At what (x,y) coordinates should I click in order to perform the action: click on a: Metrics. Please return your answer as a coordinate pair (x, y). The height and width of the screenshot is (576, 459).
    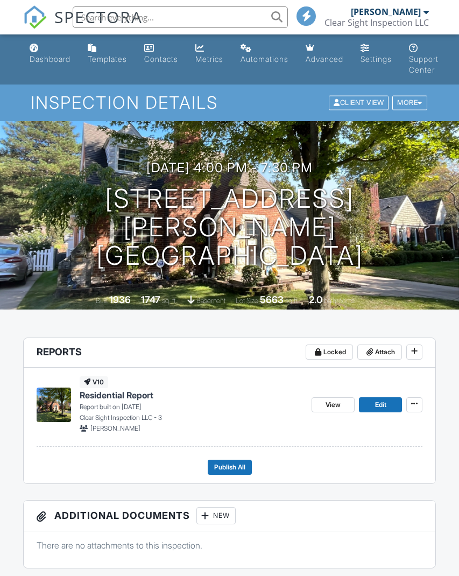
    Looking at the image, I should click on (209, 54).